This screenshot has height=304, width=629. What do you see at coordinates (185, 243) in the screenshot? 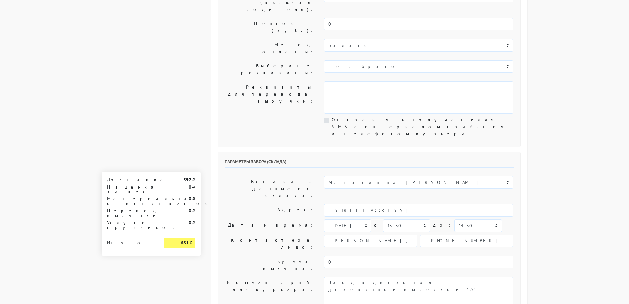
I see `strong: 681` at bounding box center [185, 243].